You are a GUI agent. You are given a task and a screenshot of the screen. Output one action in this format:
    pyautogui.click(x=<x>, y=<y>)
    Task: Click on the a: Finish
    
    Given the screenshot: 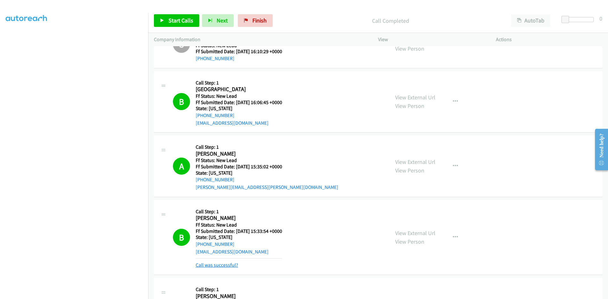 What is the action you would take?
    pyautogui.click(x=255, y=21)
    